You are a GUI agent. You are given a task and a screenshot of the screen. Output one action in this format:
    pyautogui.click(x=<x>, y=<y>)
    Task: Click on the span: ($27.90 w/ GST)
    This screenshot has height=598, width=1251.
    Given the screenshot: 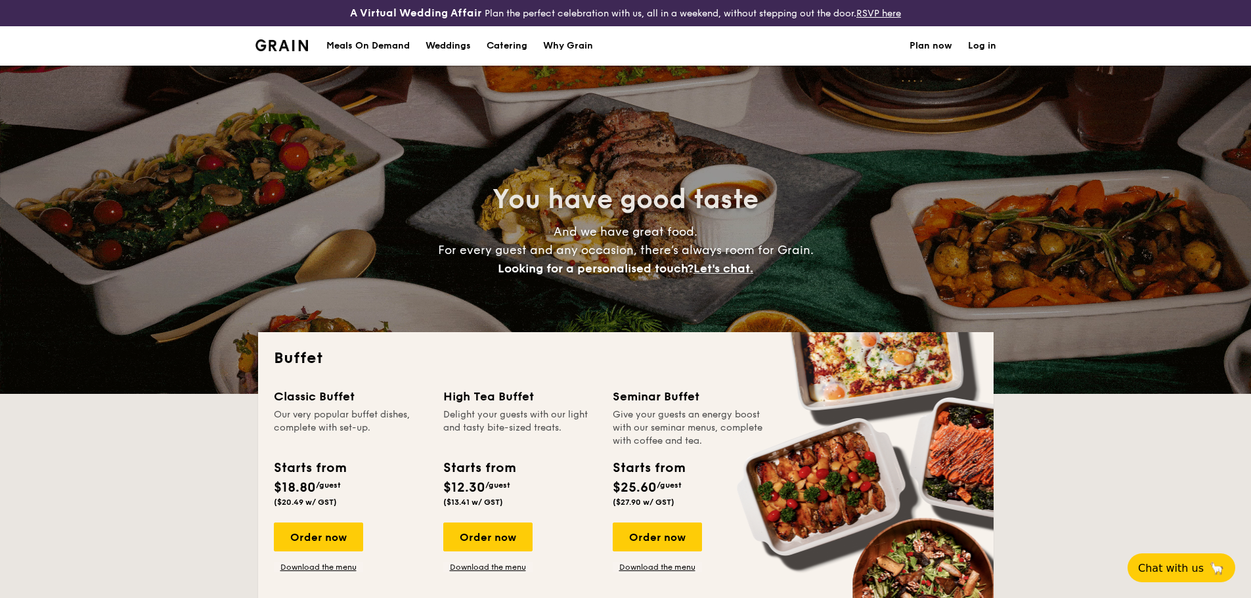 What is the action you would take?
    pyautogui.click(x=643, y=502)
    